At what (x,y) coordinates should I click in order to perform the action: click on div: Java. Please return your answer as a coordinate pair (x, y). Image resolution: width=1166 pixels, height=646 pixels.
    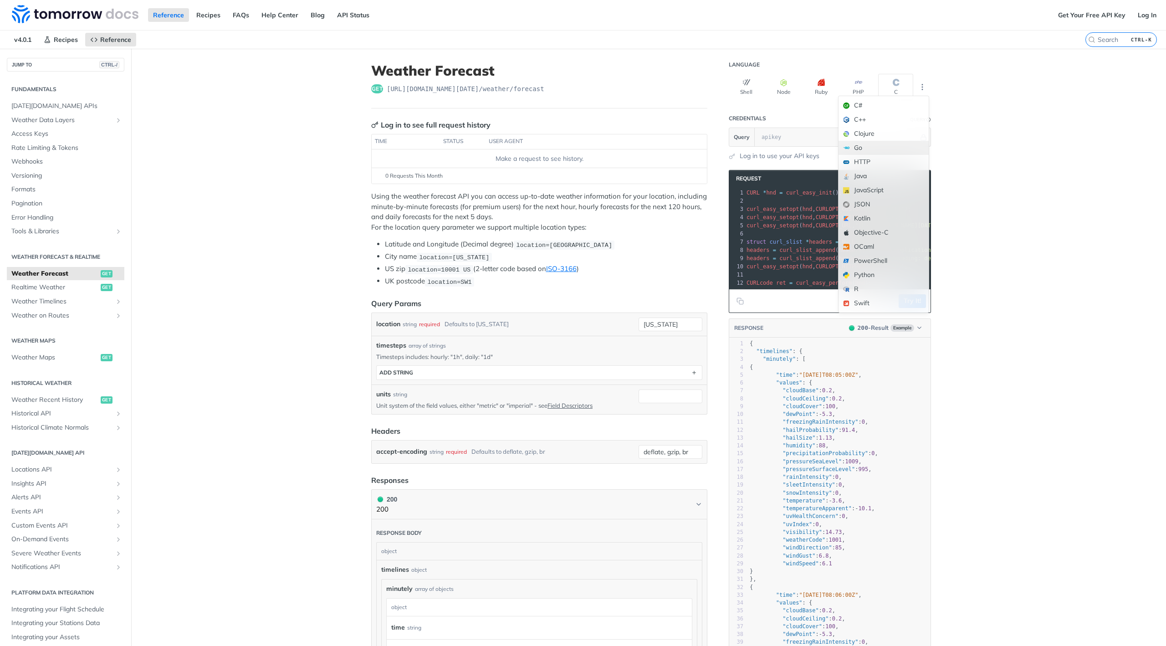
    Looking at the image, I should click on (883, 176).